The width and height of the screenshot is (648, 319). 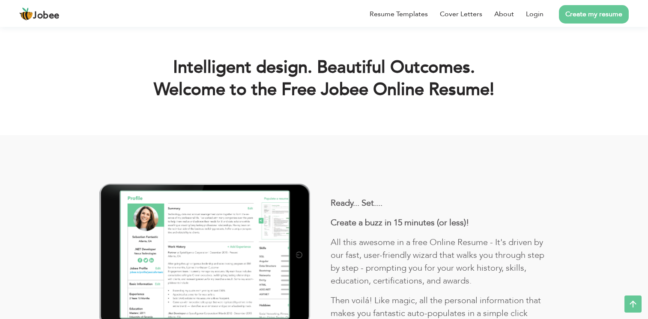 I want to click on a: Login, so click(x=534, y=14).